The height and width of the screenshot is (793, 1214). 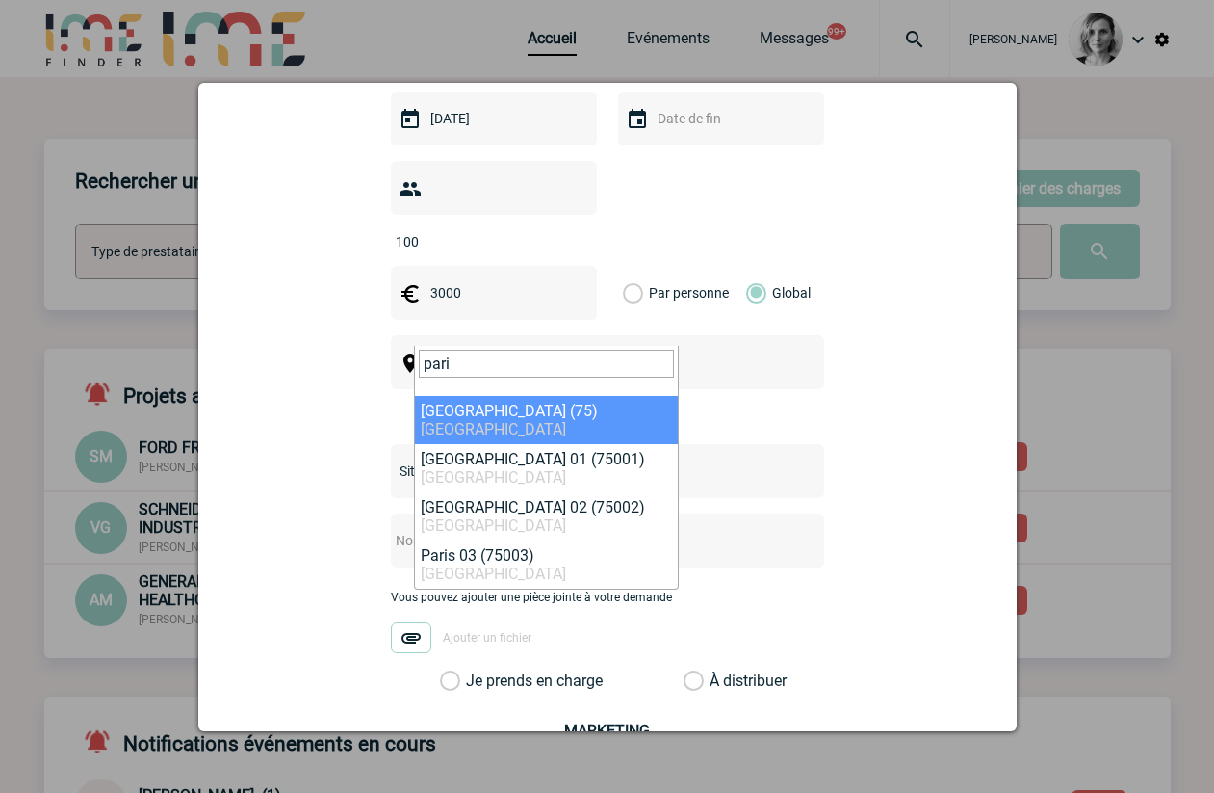 I want to click on p: Vous pouvez ajouter une pièce jointe à votre demande, so click(x=608, y=597).